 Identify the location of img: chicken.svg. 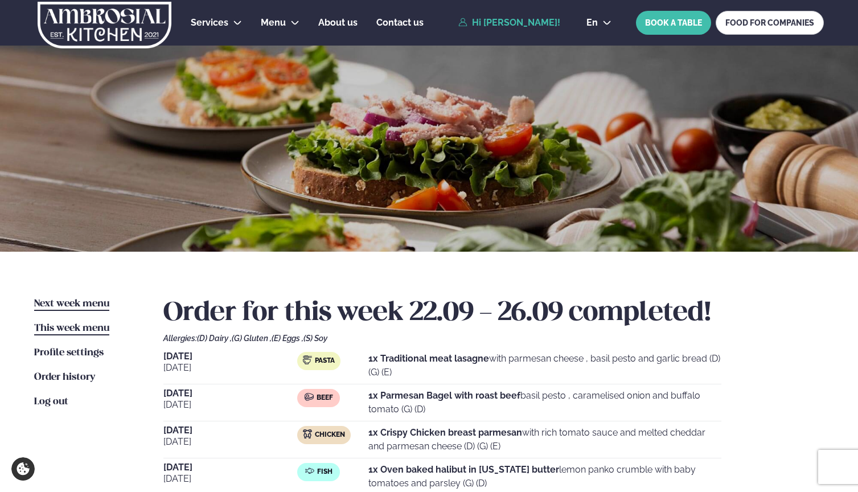
(307, 434).